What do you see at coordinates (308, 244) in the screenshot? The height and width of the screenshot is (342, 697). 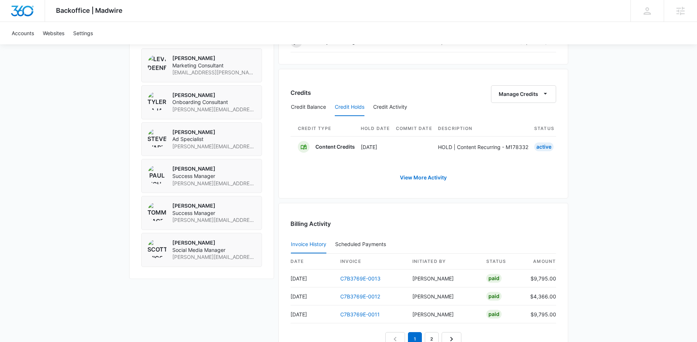 I see `button: Invoice History` at bounding box center [308, 244].